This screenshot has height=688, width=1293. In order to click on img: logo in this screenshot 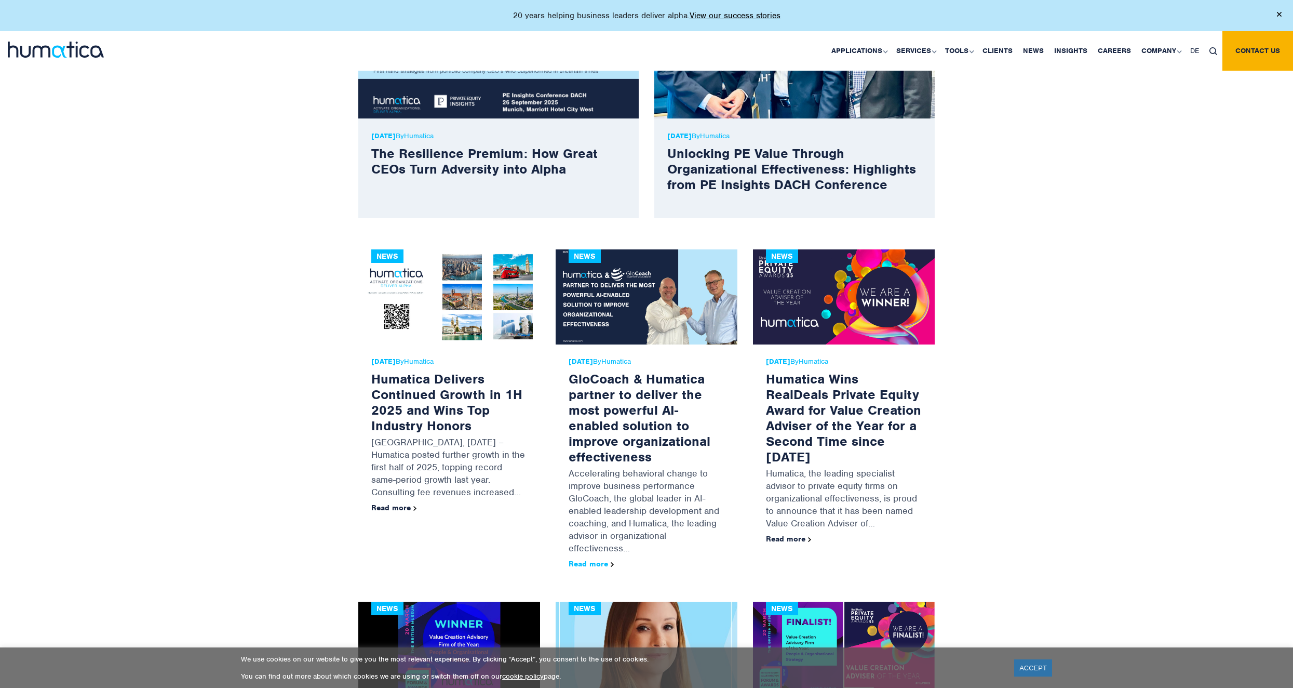, I will do `click(56, 49)`.